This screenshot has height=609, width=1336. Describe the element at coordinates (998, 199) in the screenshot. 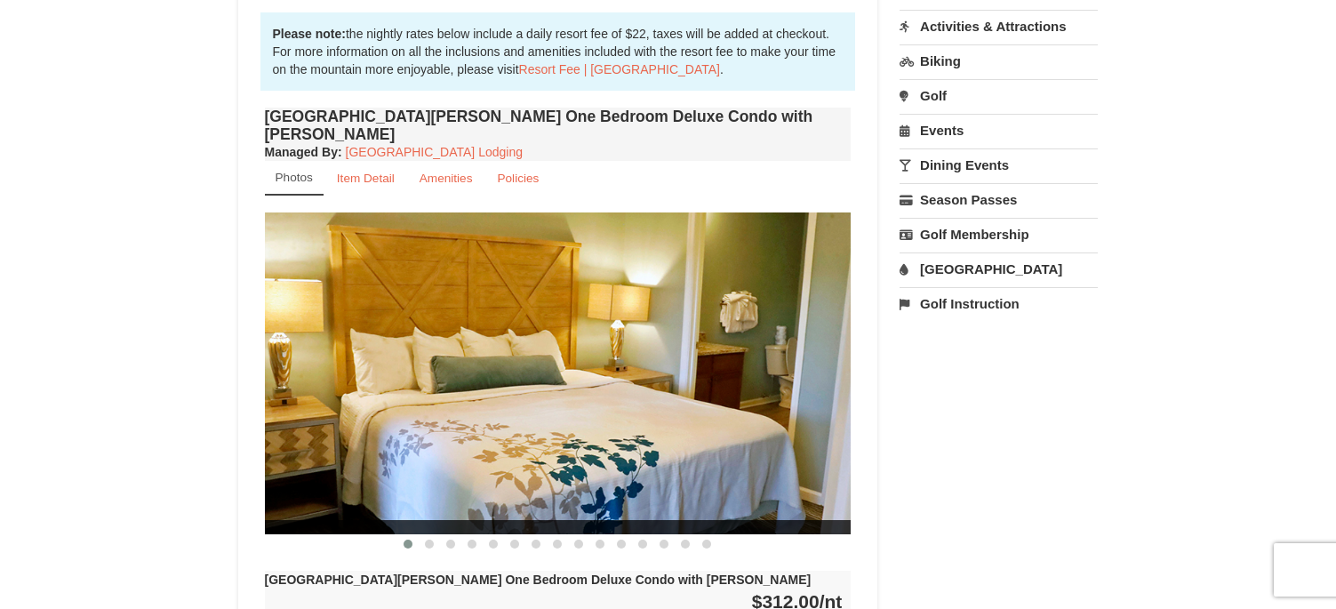

I see `a: Season Passes` at that location.